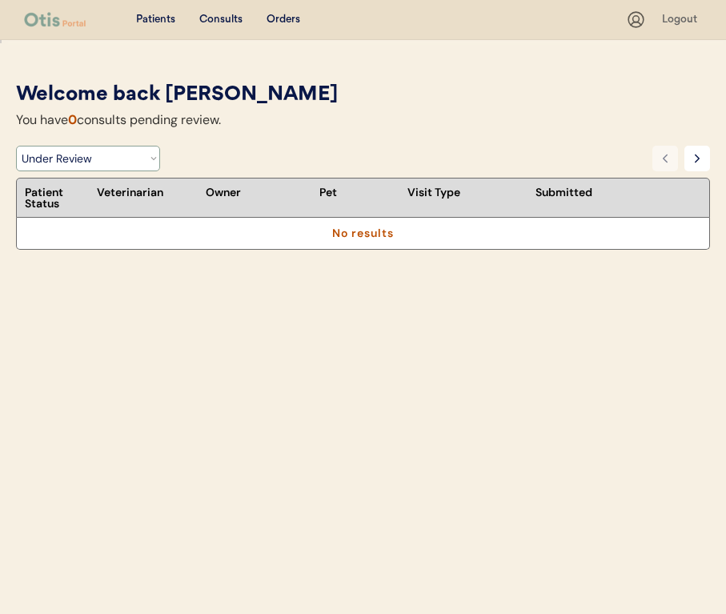 This screenshot has height=614, width=726. I want to click on div: Patient, so click(57, 192).